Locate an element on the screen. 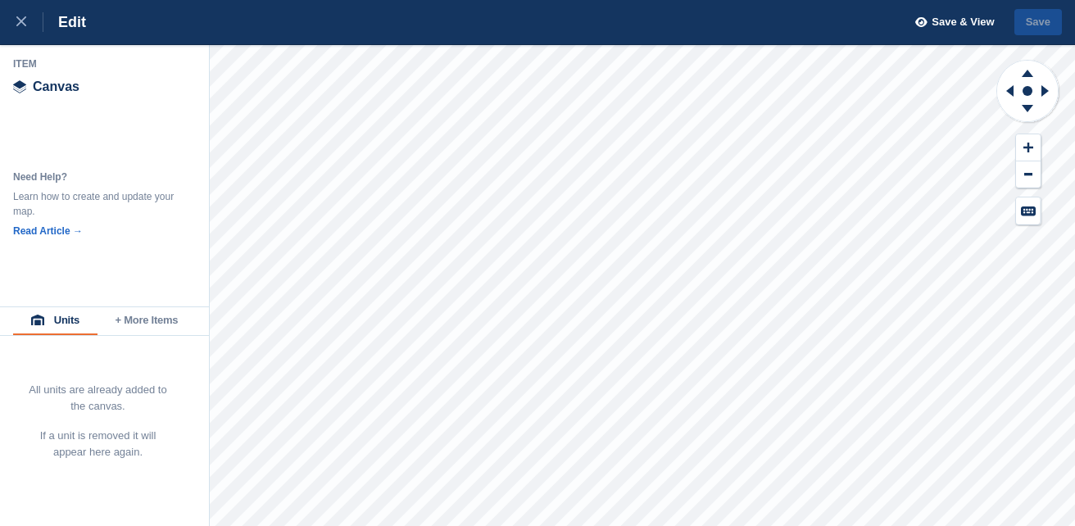  button: Zoom Out is located at coordinates (1028, 175).